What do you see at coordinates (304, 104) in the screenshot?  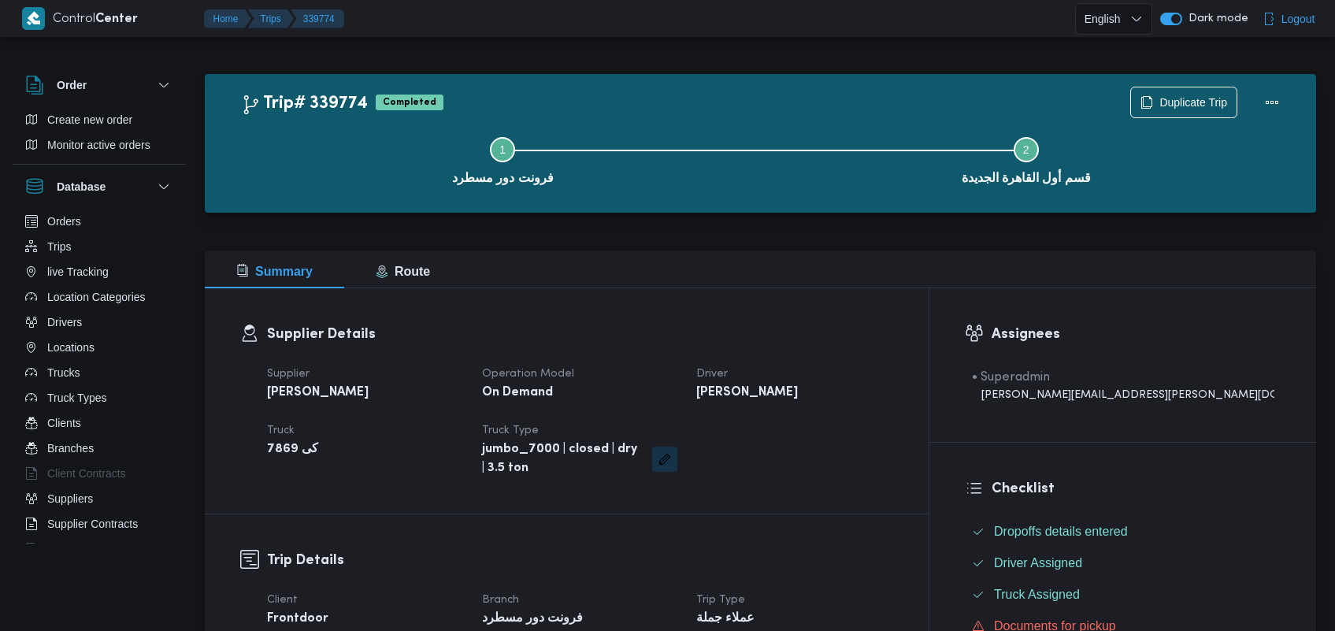 I see `h2: Trip# 339774` at bounding box center [304, 104].